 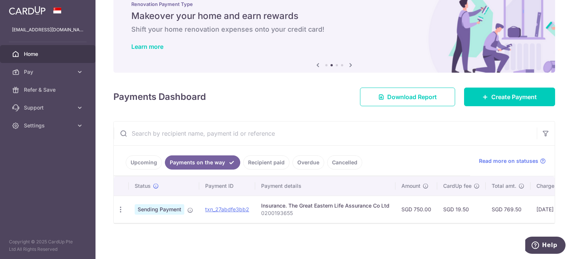 What do you see at coordinates (48, 54) in the screenshot?
I see `span: Home` at bounding box center [48, 54].